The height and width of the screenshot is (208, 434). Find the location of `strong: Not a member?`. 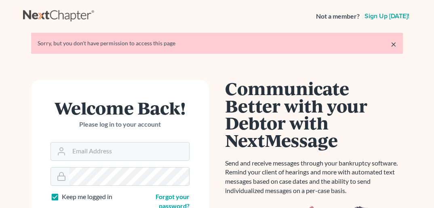

strong: Not a member? is located at coordinates (338, 16).